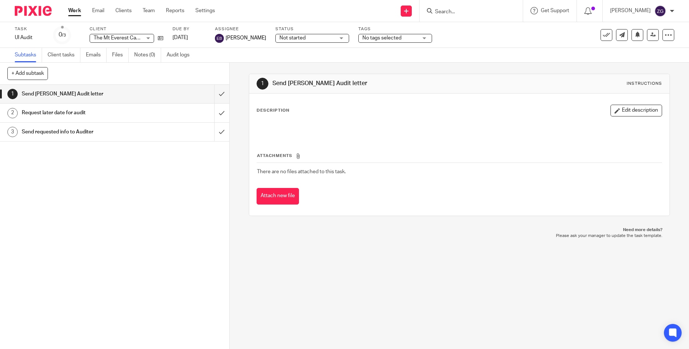  What do you see at coordinates (122, 38) in the screenshot?
I see `span: The Mt Everest Cafe LLC` at bounding box center [122, 38].